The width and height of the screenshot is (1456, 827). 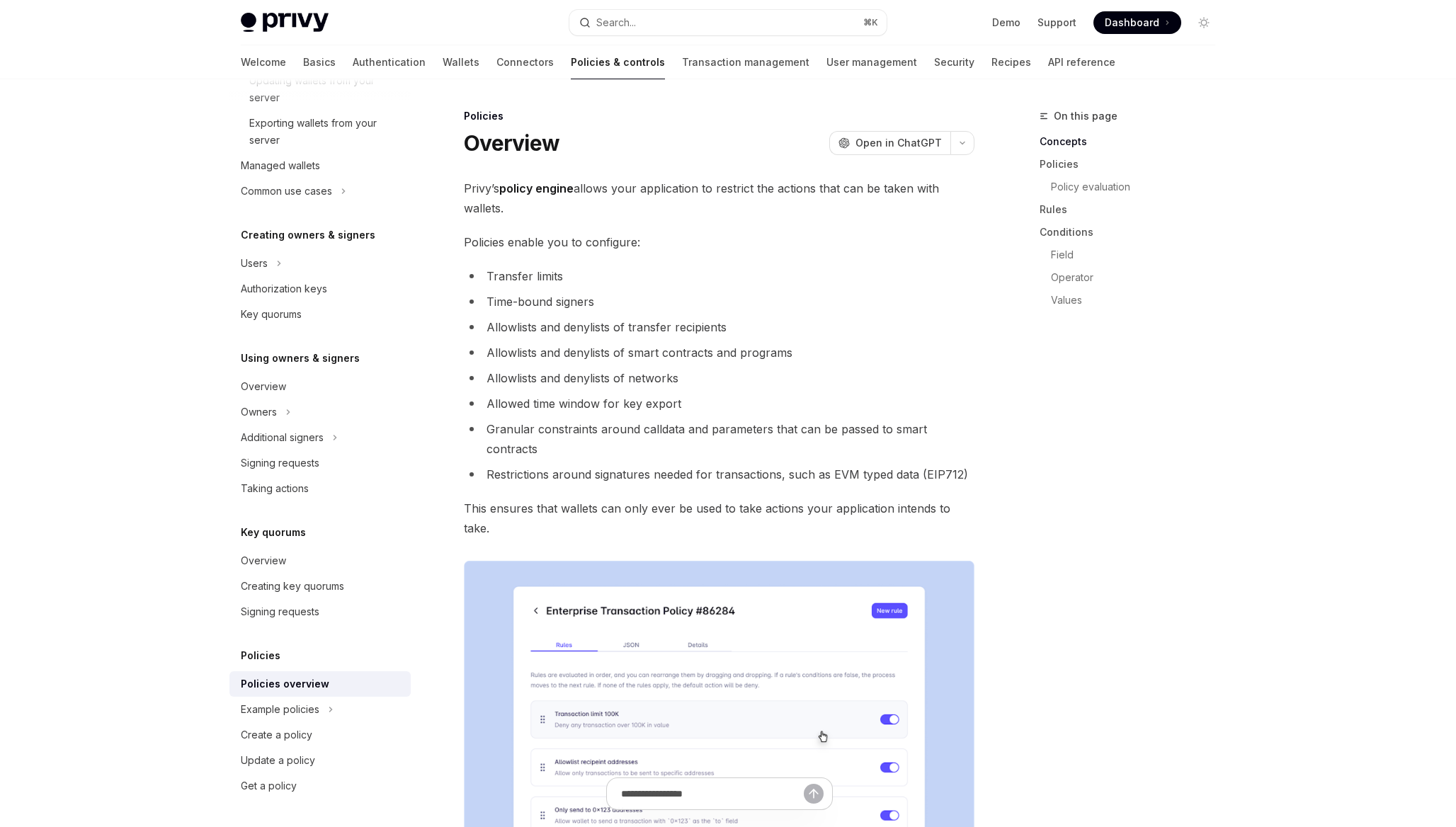 What do you see at coordinates (284, 23) in the screenshot?
I see `img: light logo` at bounding box center [284, 23].